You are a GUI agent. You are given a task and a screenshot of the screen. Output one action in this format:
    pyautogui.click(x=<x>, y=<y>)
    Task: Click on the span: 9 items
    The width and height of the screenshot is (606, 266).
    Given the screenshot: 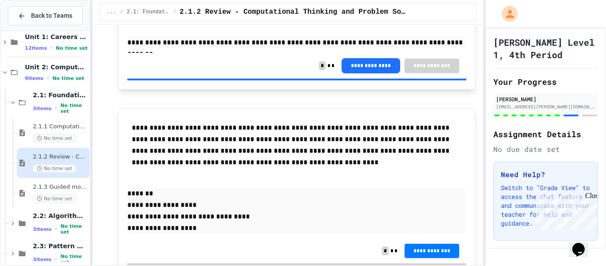 What is the action you would take?
    pyautogui.click(x=34, y=78)
    